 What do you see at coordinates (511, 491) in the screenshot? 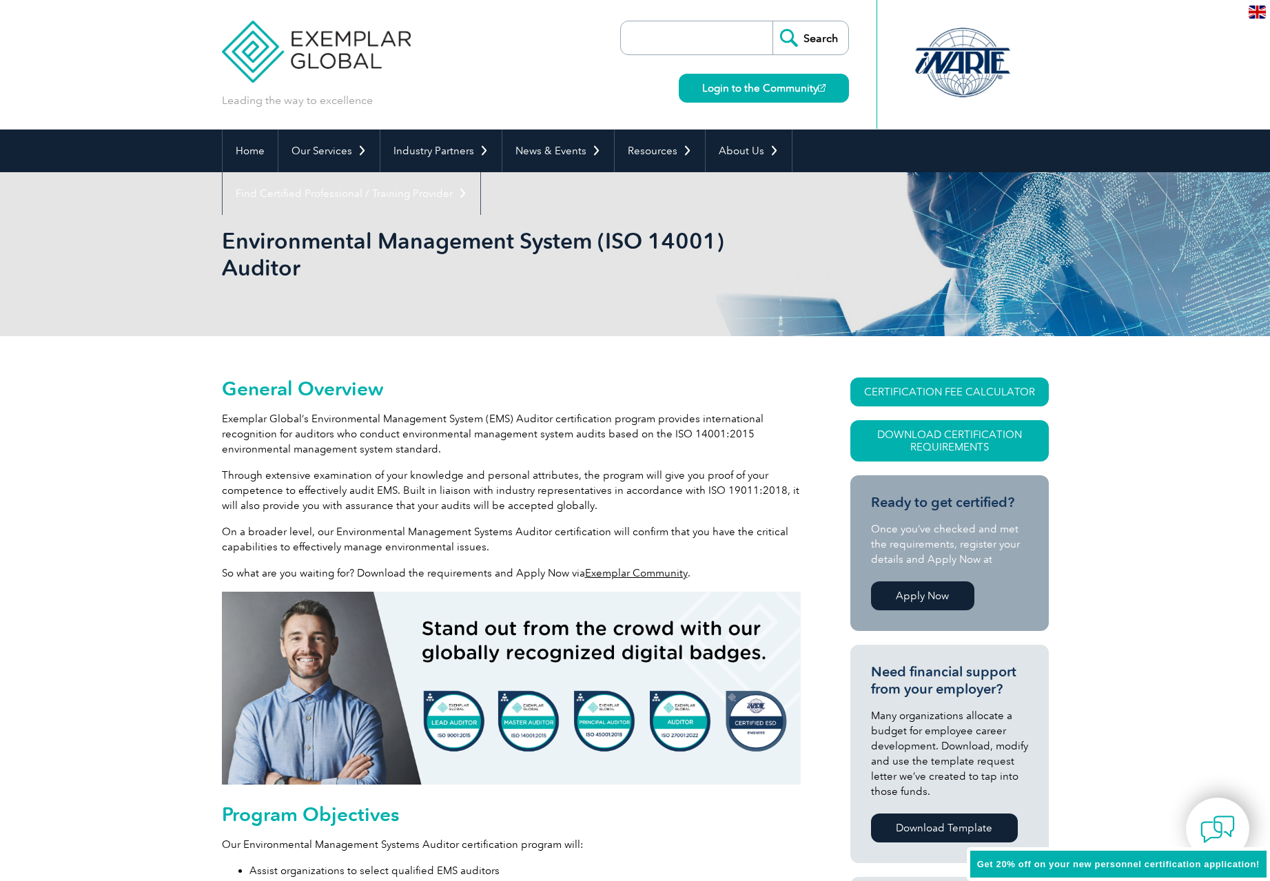
I see `p: Through extensive examination of your knowledge and personal attributes, the program will give yo...` at bounding box center [511, 491].